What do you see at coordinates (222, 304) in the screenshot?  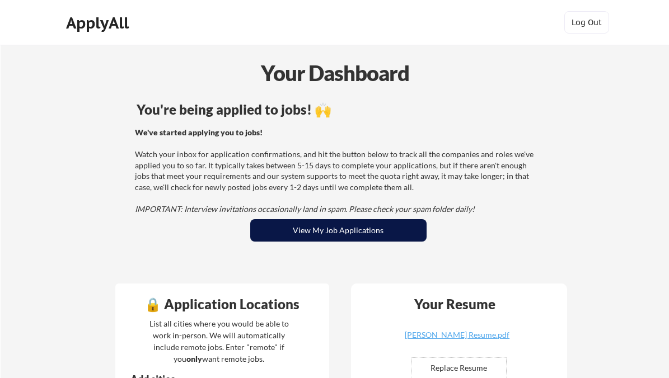 I see `div: 🔒 Application Locations` at bounding box center [222, 304].